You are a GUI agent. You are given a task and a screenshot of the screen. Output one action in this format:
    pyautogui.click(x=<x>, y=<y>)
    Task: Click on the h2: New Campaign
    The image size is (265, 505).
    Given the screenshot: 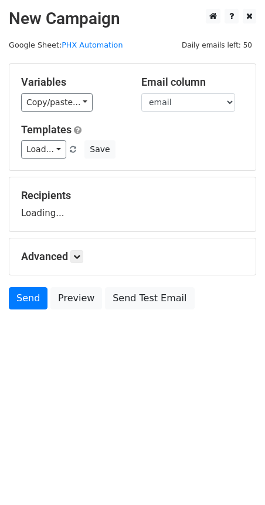 What is the action you would take?
    pyautogui.click(x=133, y=19)
    